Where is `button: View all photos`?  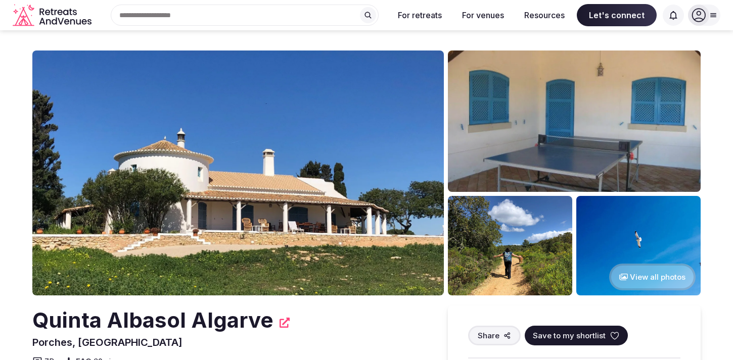 button: View all photos is located at coordinates (652, 277).